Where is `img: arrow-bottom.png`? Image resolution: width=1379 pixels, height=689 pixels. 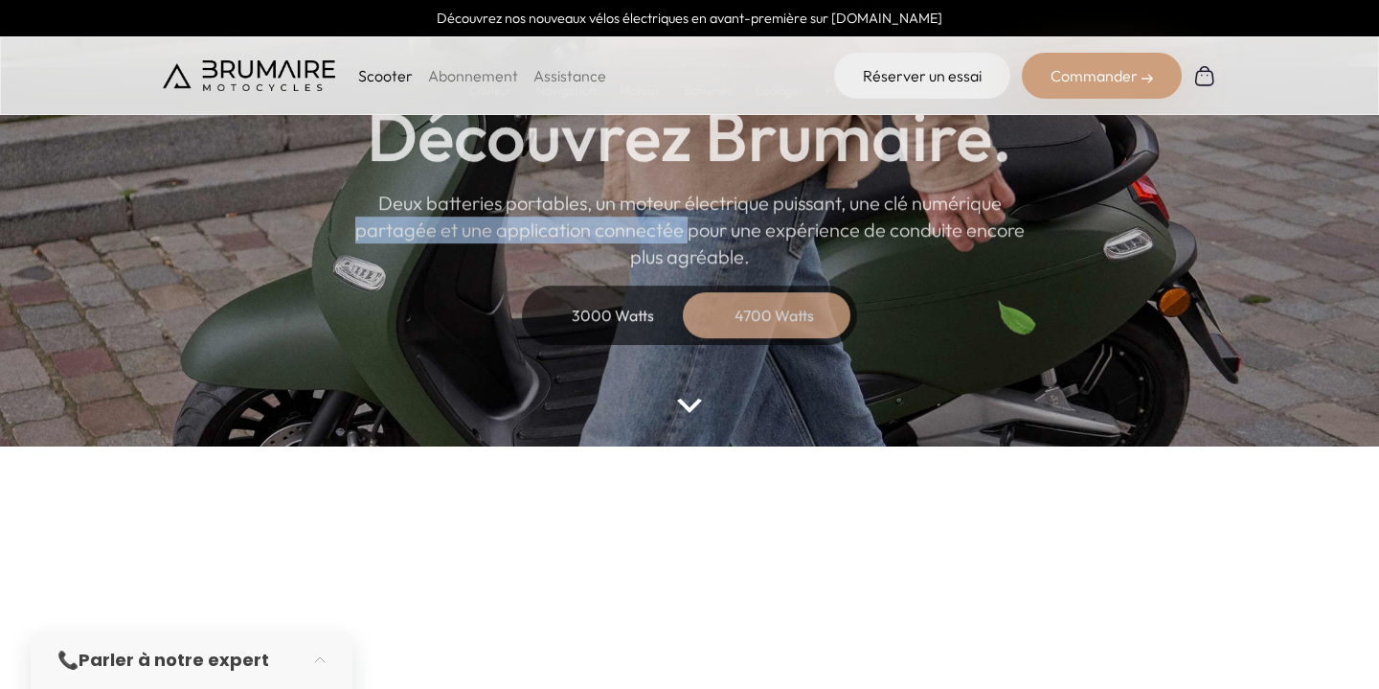 img: arrow-bottom.png is located at coordinates (690, 405).